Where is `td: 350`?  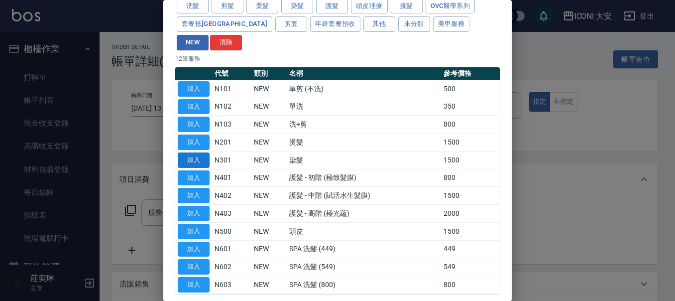
td: 350 is located at coordinates (470, 107).